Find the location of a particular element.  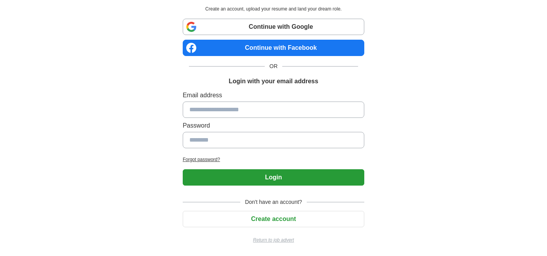

label: Email address is located at coordinates (273, 95).